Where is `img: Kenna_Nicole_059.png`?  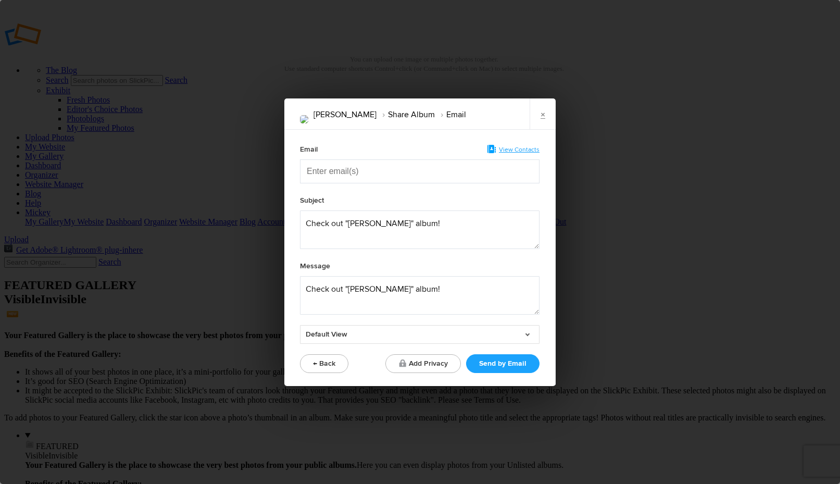 img: Kenna_Nicole_059.png is located at coordinates (304, 119).